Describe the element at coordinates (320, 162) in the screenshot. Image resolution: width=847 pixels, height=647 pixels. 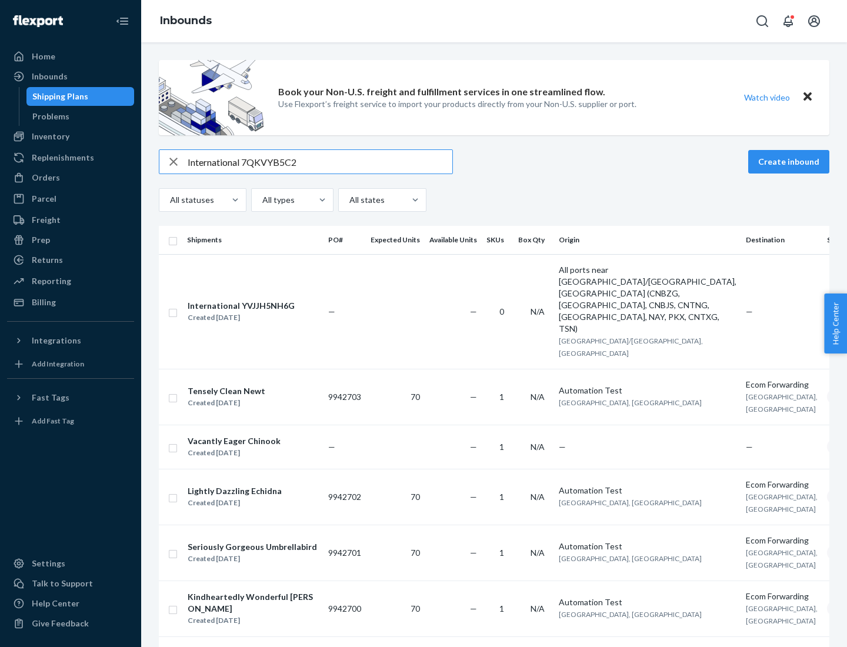
I see `input: Search inbounds by name, destination, msku...` at that location.